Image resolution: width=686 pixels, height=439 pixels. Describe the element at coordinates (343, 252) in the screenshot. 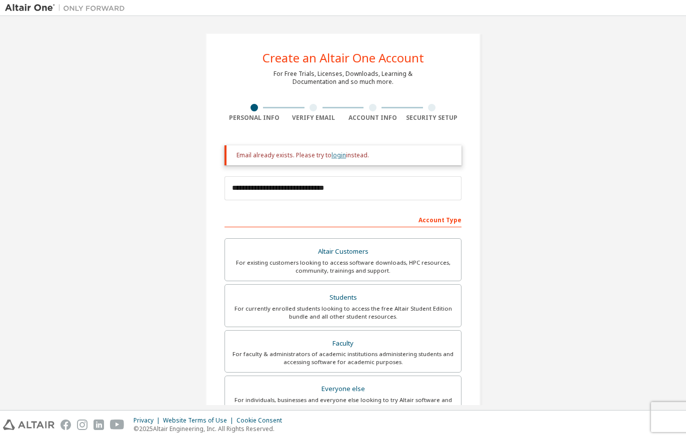

I see `div: Altair Customers` at that location.